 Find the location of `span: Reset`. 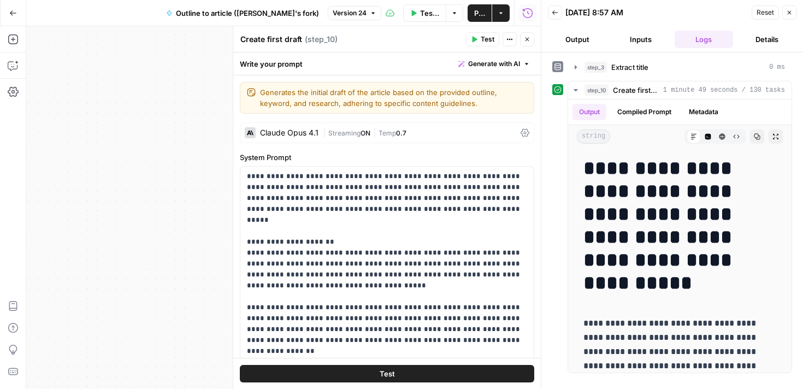

span: Reset is located at coordinates (765, 13).